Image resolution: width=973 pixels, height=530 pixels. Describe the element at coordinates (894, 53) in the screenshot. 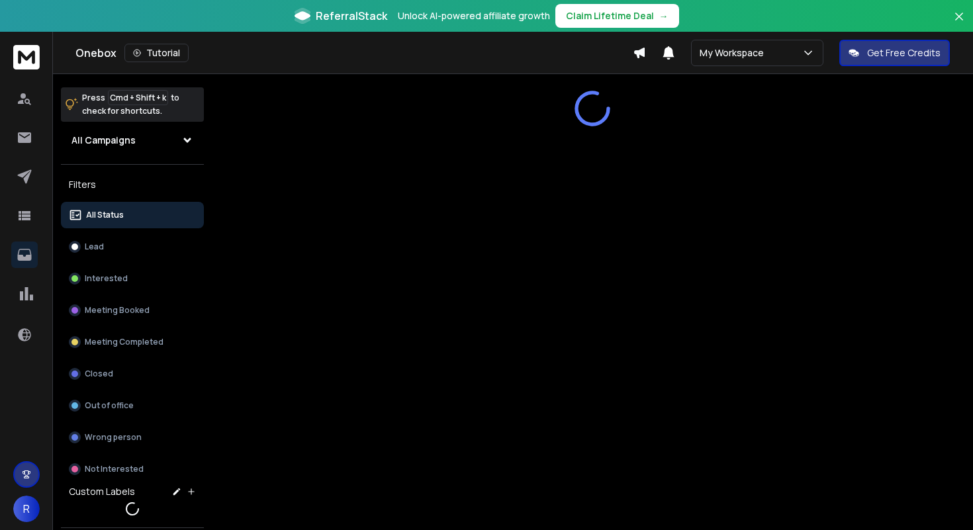

I see `button: Get Free Credits` at that location.